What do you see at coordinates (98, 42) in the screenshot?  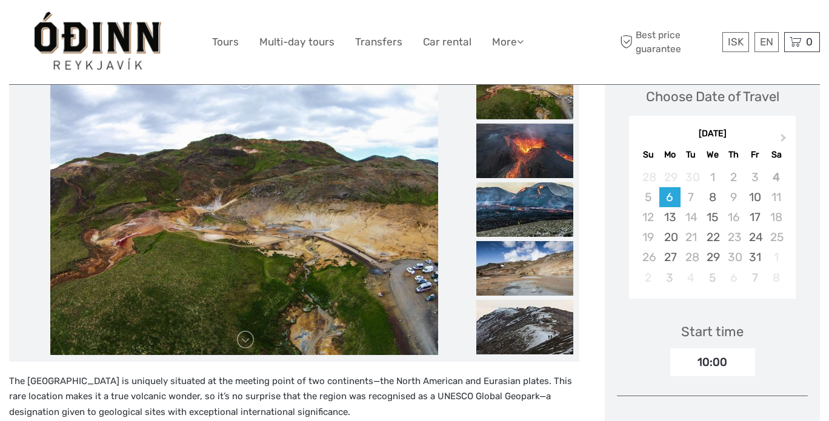 I see `img: General Info:` at bounding box center [98, 42].